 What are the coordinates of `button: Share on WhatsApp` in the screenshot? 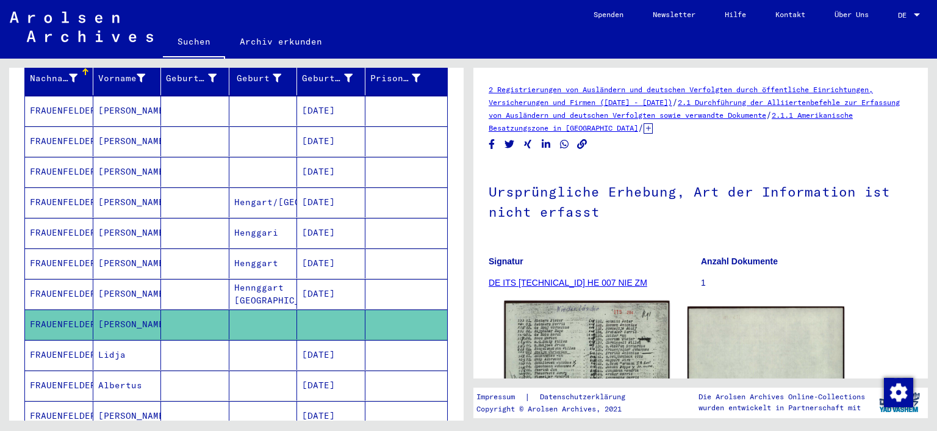 It's located at (564, 144).